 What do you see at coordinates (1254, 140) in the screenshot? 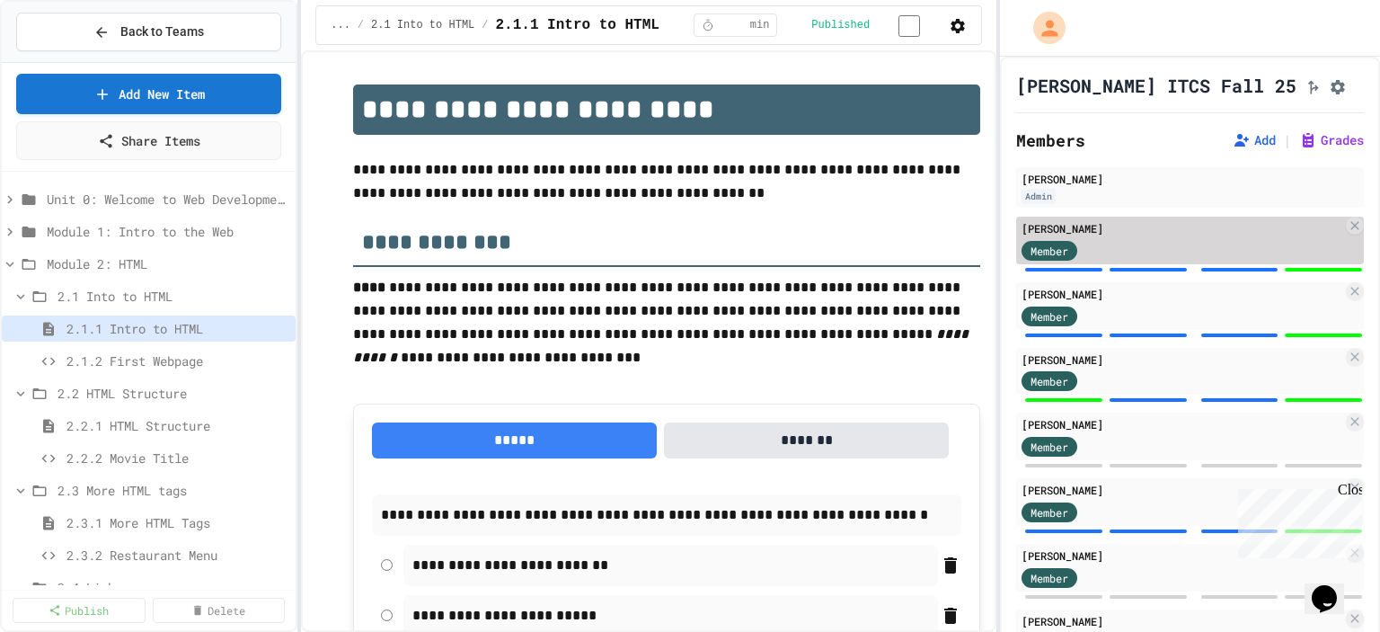
I see `button: Add` at bounding box center [1254, 140].